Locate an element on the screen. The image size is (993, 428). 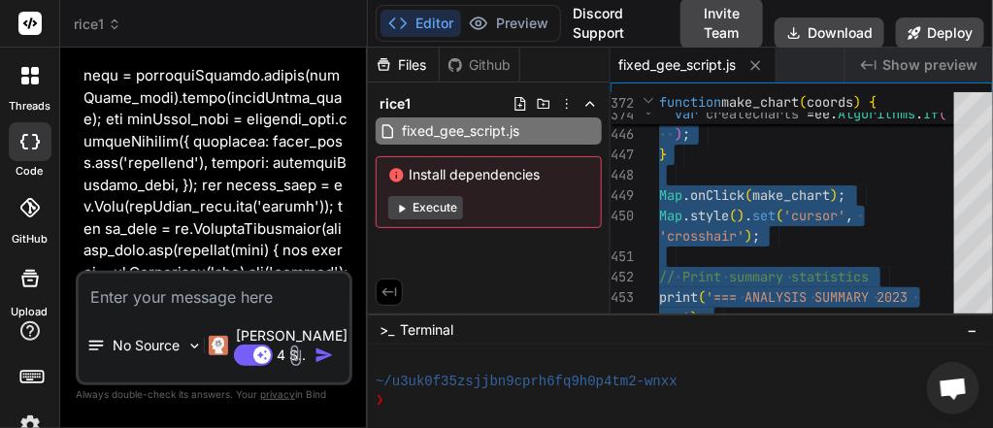
span: Install dependencies is located at coordinates (488, 175).